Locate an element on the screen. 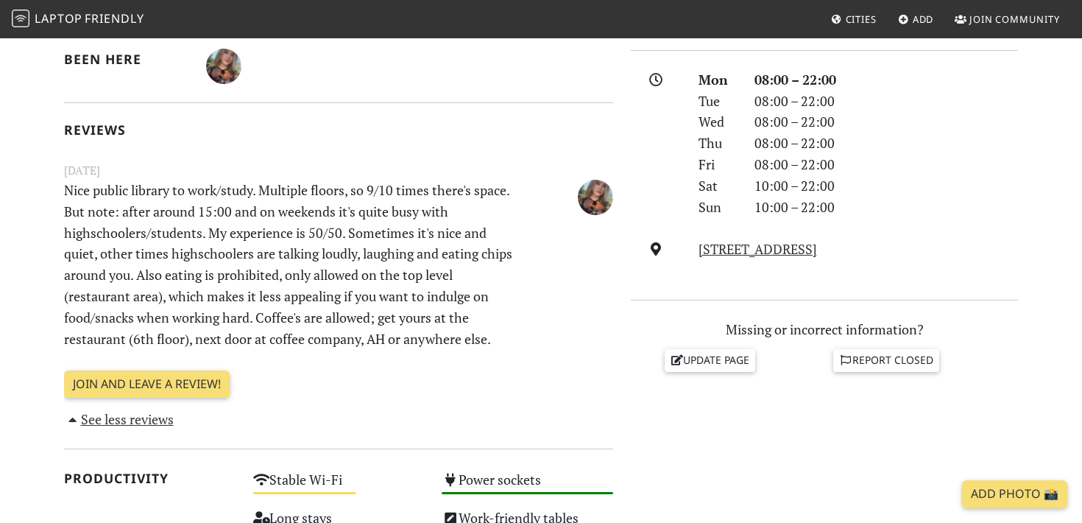 The width and height of the screenshot is (1082, 523). a: Add is located at coordinates (916, 19).